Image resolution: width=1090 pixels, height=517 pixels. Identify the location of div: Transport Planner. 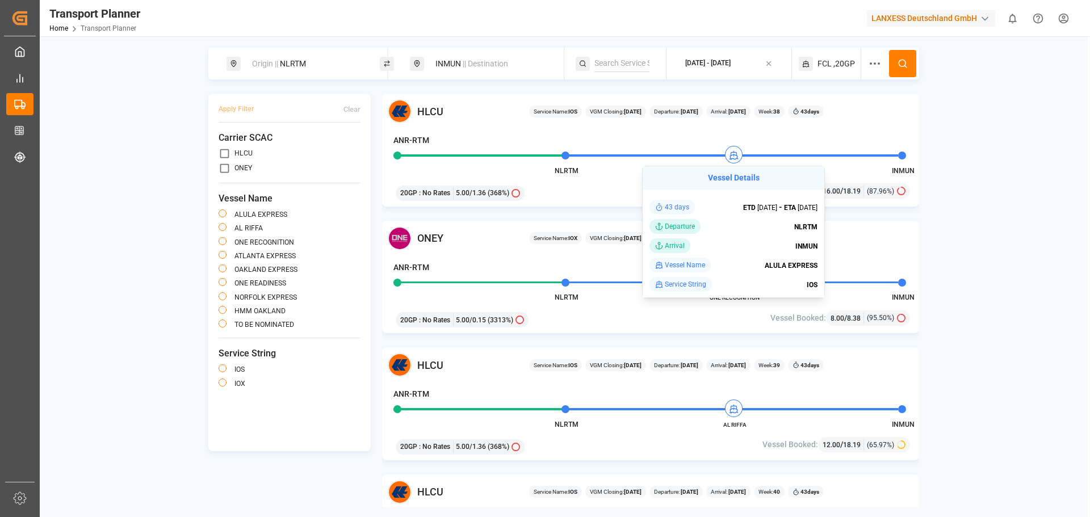
(95, 14).